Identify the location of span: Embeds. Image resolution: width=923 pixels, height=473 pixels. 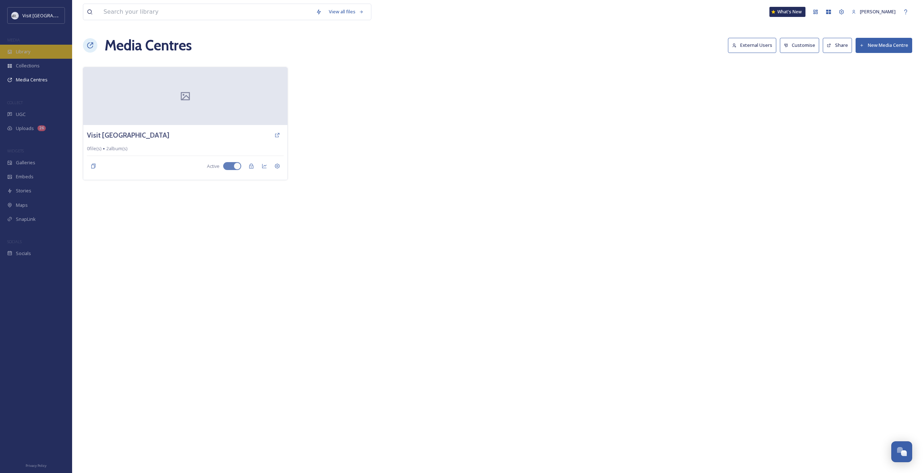
(25, 177).